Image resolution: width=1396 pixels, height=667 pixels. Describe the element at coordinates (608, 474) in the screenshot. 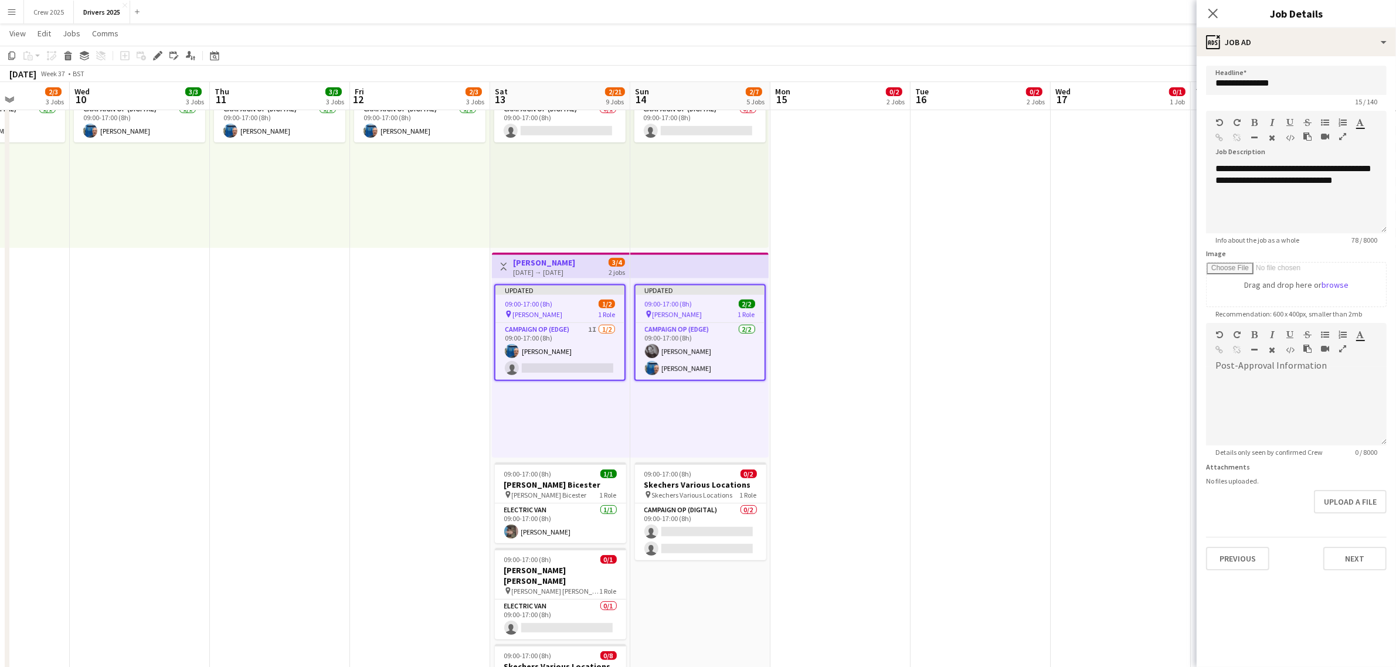

I see `span: 1/1` at that location.